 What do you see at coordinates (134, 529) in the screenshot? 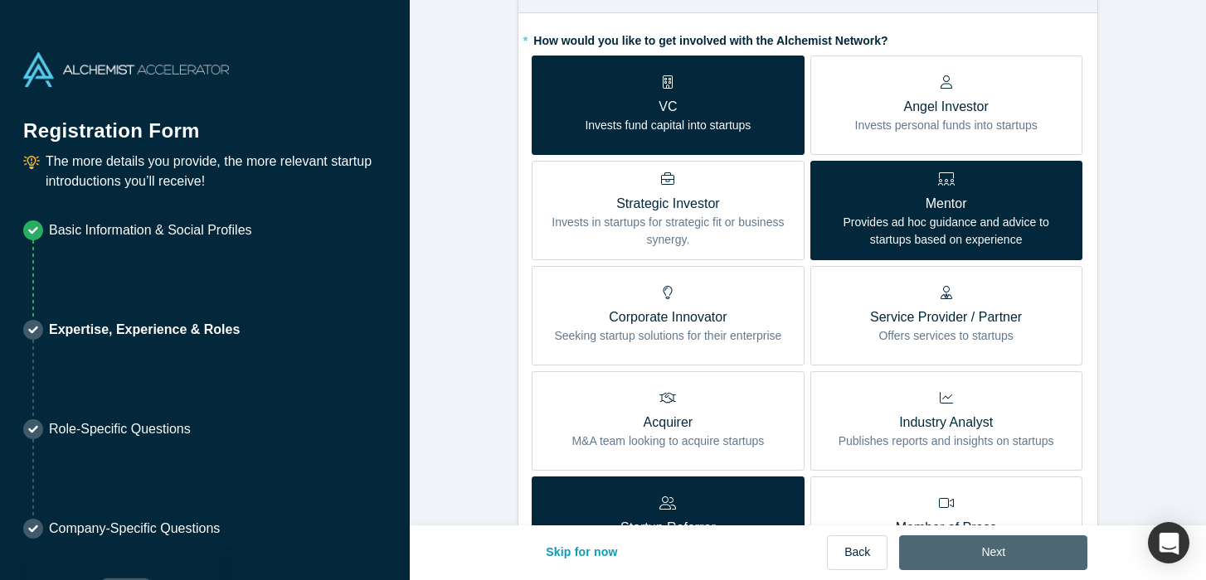
I see `p: Company-Specific Questions` at bounding box center [134, 529].